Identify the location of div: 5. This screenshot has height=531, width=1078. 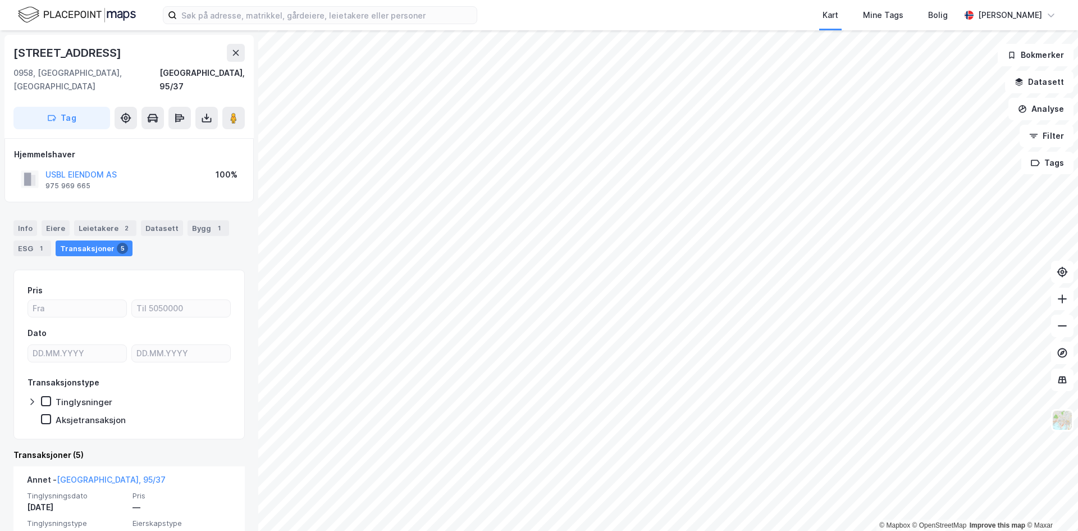
(122, 248).